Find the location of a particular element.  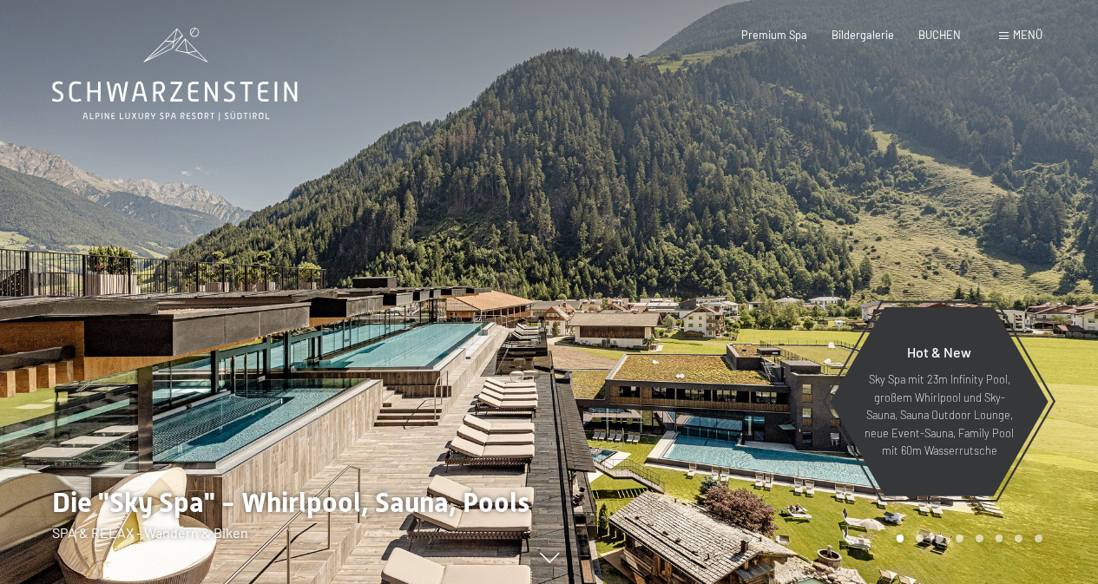

div: Carousel Page 6 is located at coordinates (999, 538).